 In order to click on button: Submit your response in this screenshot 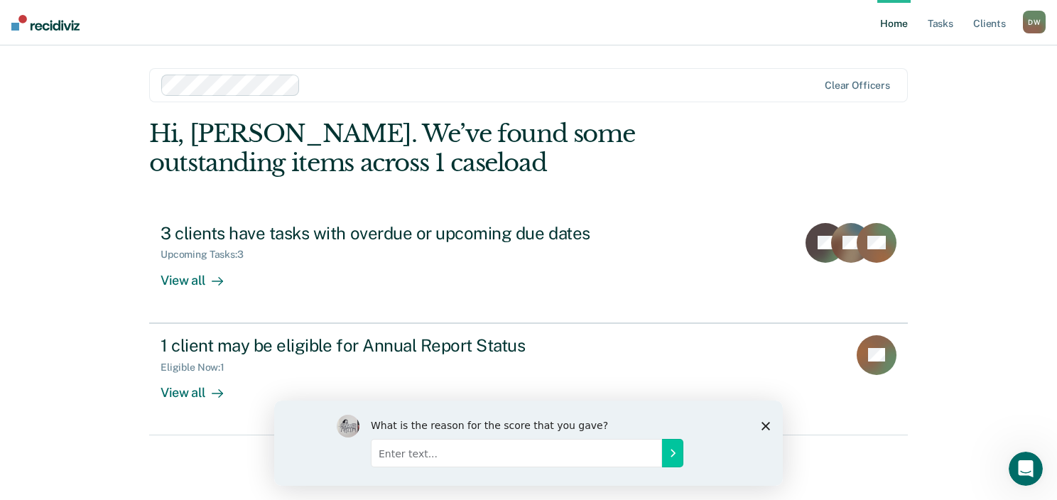, I will do `click(399, 53)`.